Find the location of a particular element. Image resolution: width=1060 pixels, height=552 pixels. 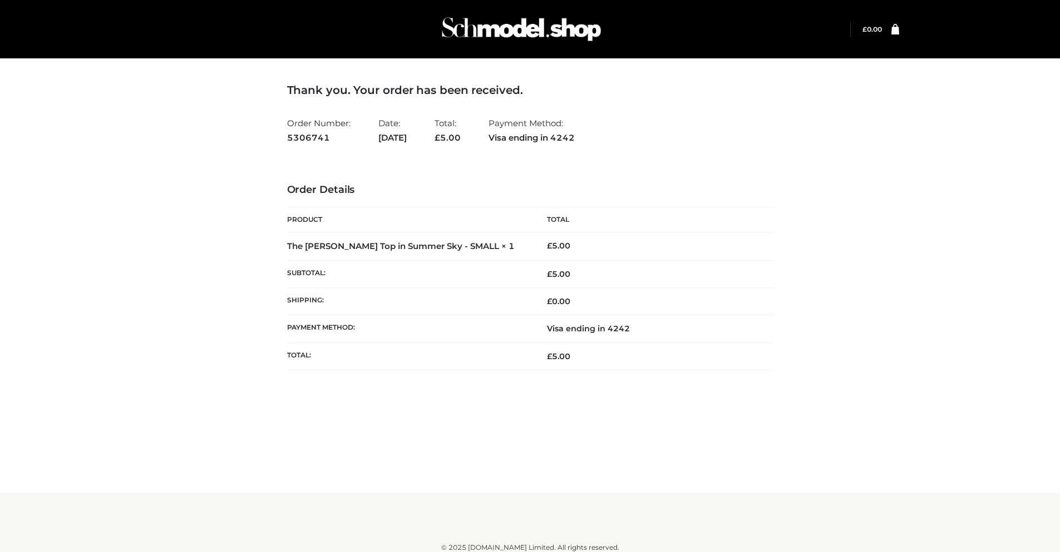

th: Shipping: is located at coordinates (408, 302).